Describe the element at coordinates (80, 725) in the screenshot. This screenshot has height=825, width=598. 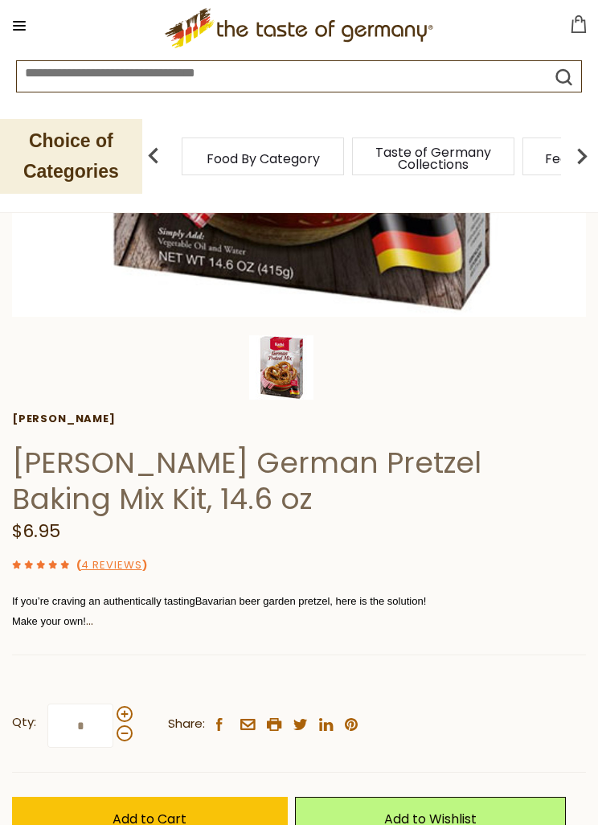
I see `input: Qty:` at that location.